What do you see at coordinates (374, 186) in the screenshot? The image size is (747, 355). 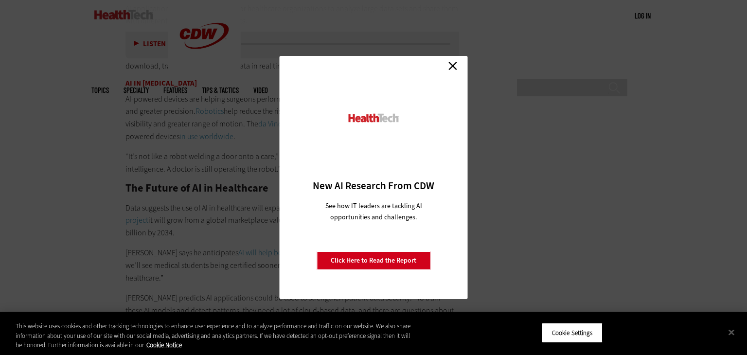 I see `h3: New AI Research From CDW` at bounding box center [374, 186].